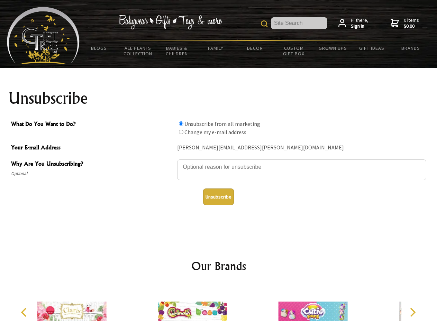  Describe the element at coordinates (359, 23) in the screenshot. I see `span: Hi there,` at that location.